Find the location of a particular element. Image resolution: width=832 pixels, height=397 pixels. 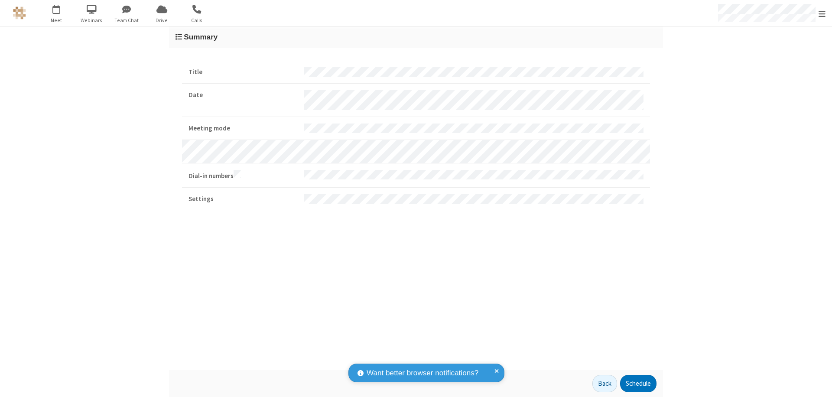

strong: Date is located at coordinates (243, 95).